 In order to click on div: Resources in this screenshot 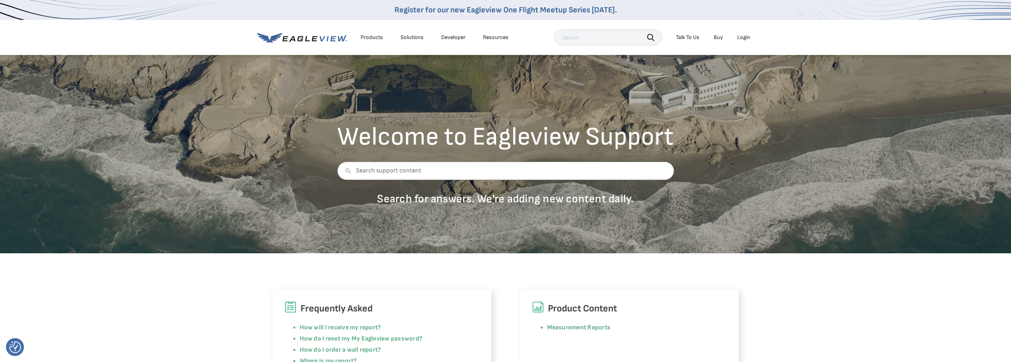, I will do `click(496, 37)`.